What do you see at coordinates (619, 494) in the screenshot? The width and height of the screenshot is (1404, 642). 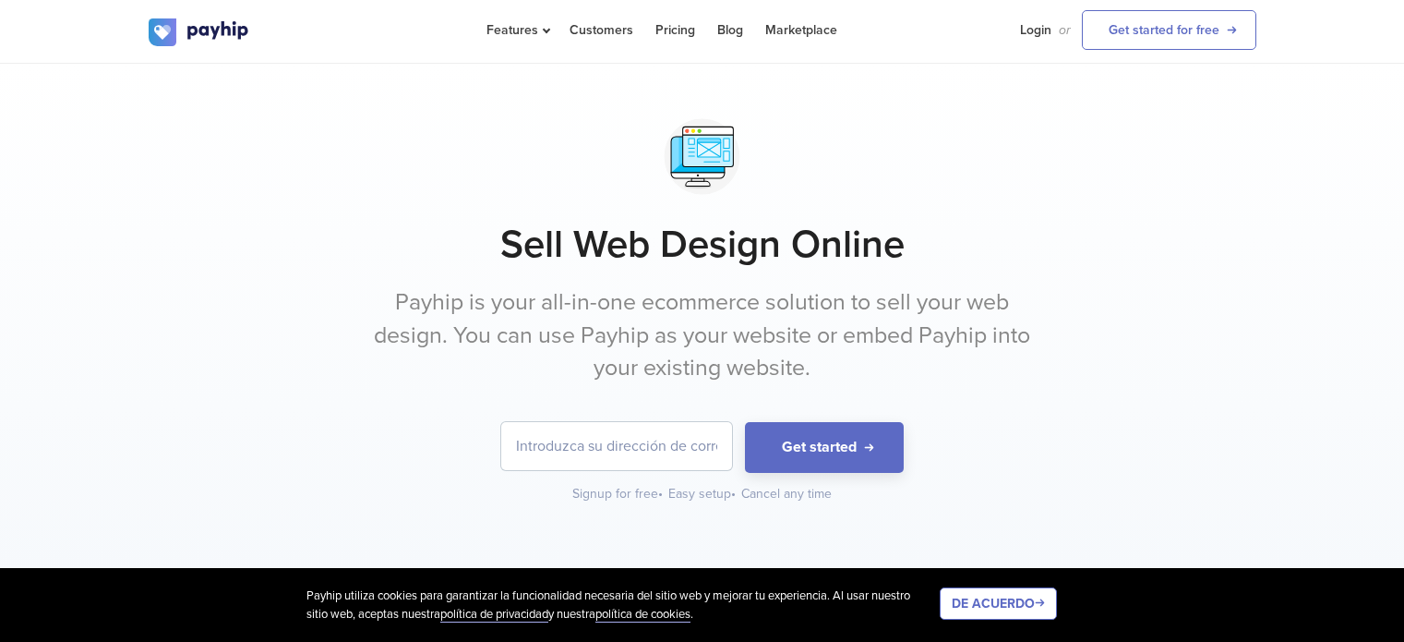 I see `div: Signup for free` at bounding box center [619, 494].